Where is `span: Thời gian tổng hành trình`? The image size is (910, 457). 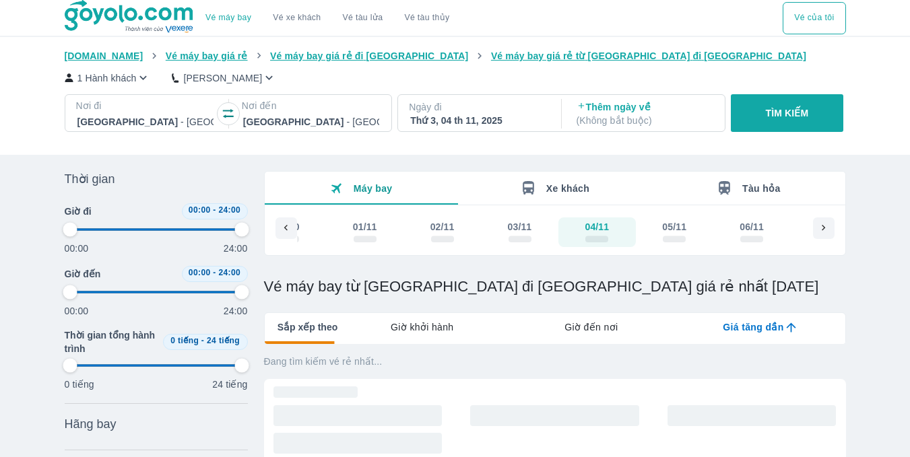
span: Thời gian tổng hành trình is located at coordinates (111, 342).